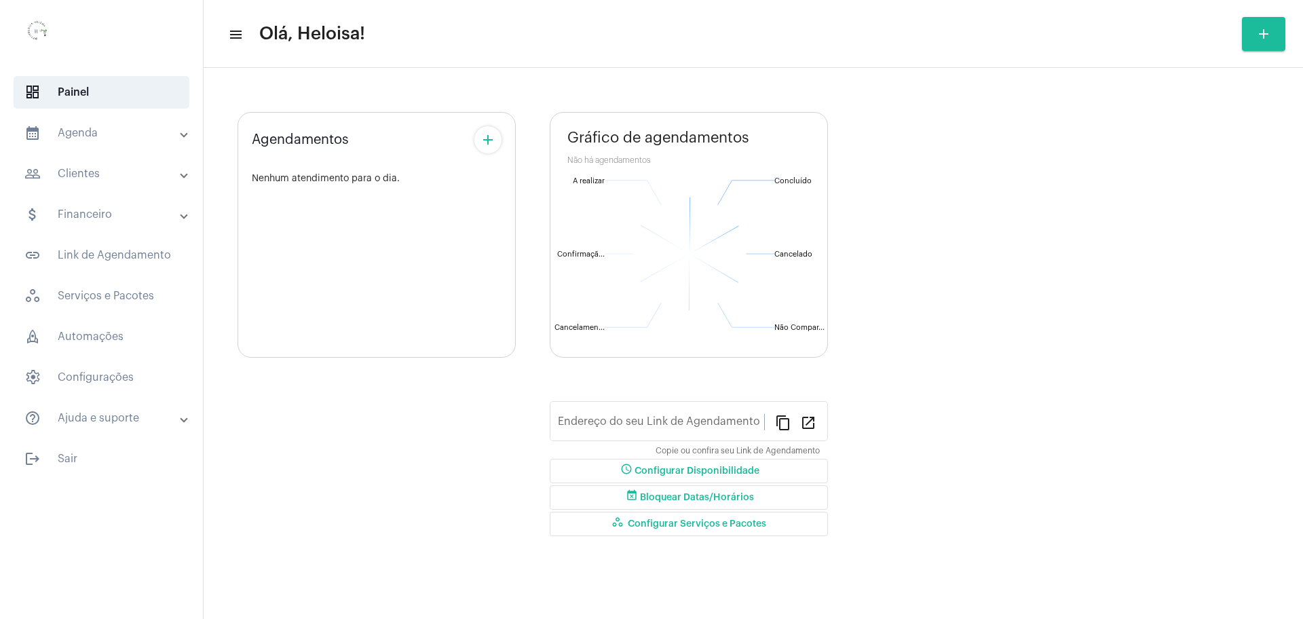 The image size is (1303, 619). Describe the element at coordinates (101, 92) in the screenshot. I see `span: Painel` at that location.